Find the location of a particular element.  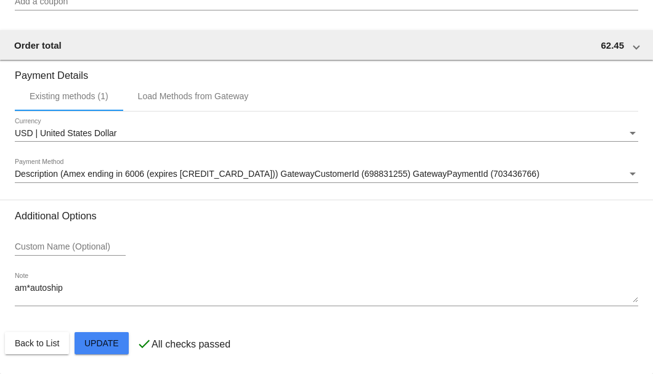

span: 62.45 is located at coordinates (612, 45).